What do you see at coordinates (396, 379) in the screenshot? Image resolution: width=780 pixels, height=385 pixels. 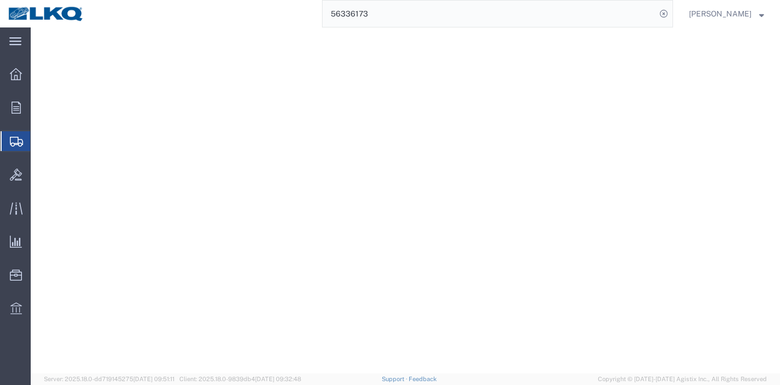 I see `a: Support` at bounding box center [396, 379].